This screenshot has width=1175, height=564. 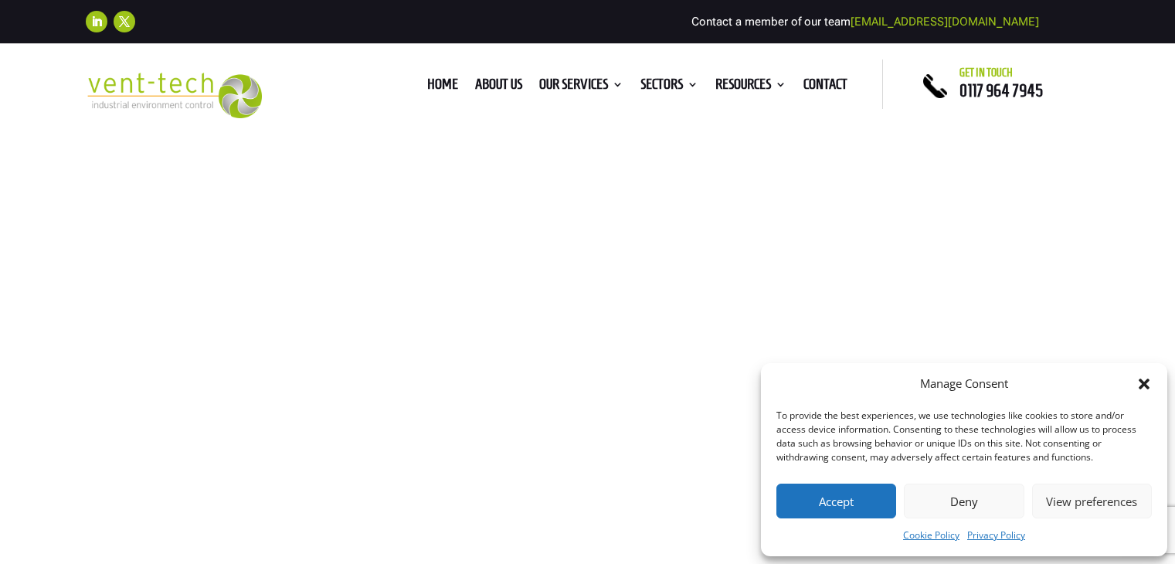 What do you see at coordinates (865, 22) in the screenshot?
I see `span: Contact a member of our team` at bounding box center [865, 22].